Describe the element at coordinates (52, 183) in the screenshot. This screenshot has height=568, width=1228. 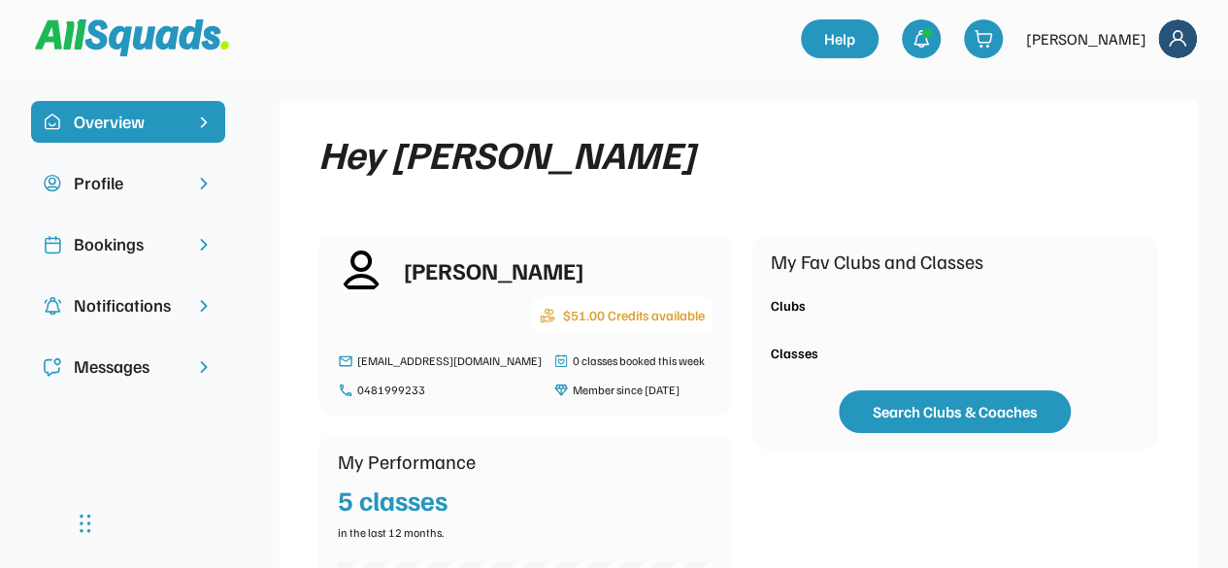
I see `img: user-circle.svg` at that location.